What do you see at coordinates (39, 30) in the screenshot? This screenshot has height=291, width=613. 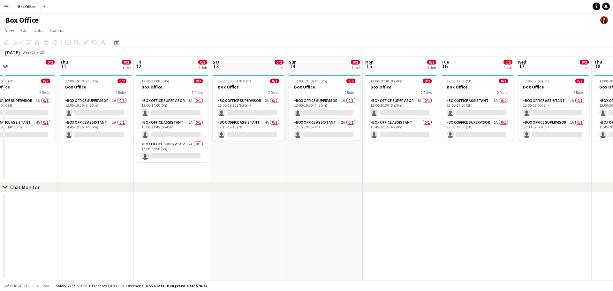 I see `span: Jobs` at bounding box center [39, 30].